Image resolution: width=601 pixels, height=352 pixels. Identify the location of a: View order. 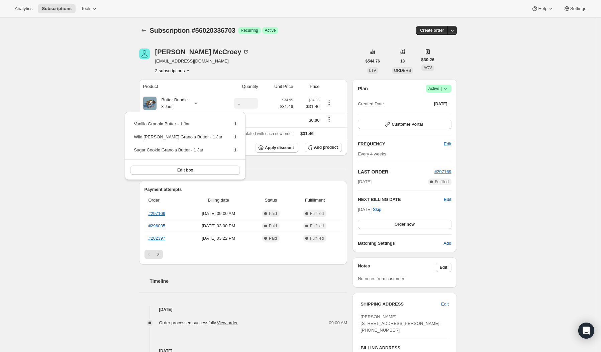
(228, 323).